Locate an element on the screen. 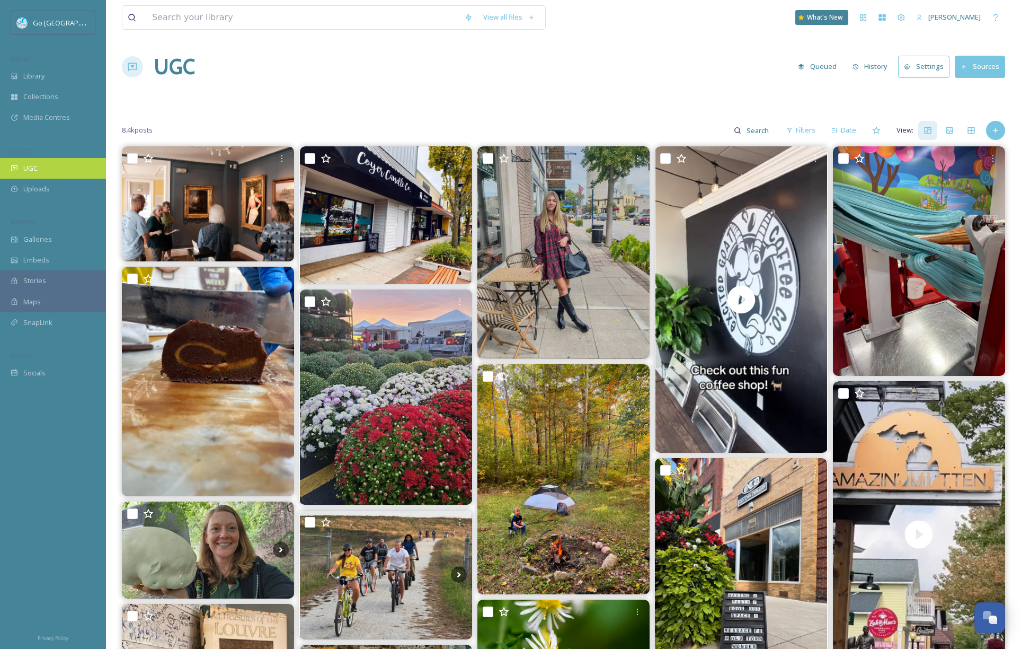  span: View: is located at coordinates (905, 130).